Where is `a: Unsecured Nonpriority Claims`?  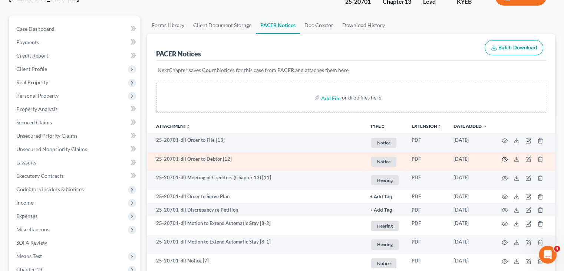
a: Unsecured Nonpriority Claims is located at coordinates (75, 149).